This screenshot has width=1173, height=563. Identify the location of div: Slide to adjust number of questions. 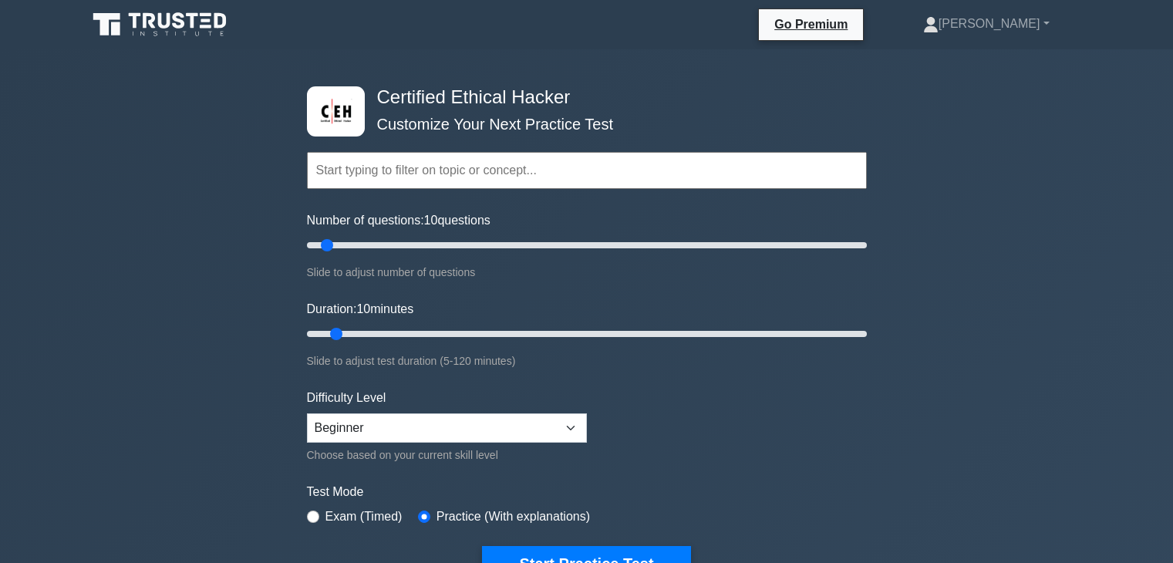
(587, 272).